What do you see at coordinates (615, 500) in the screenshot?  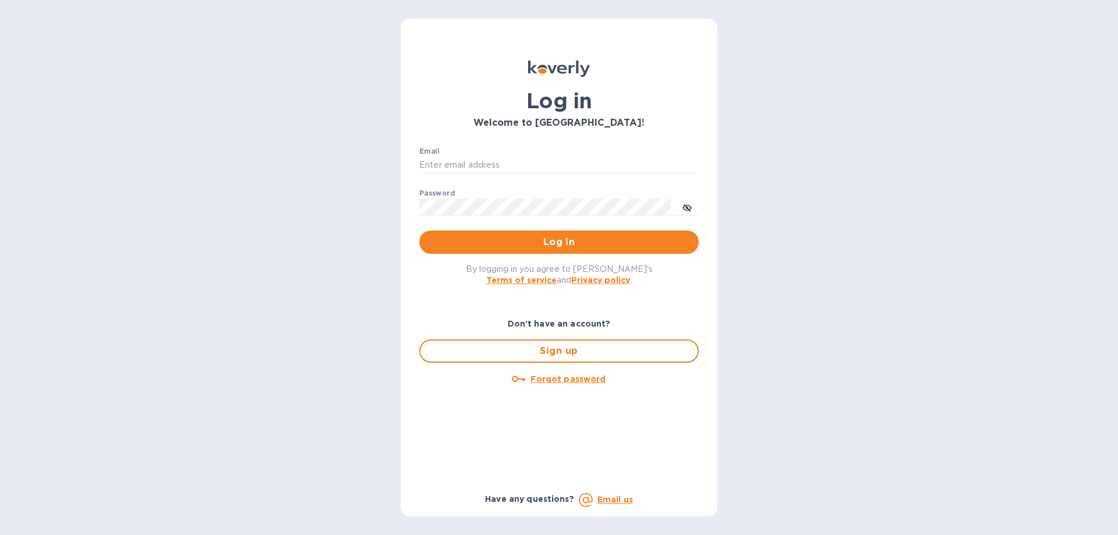 I see `b: Email us` at bounding box center [615, 500].